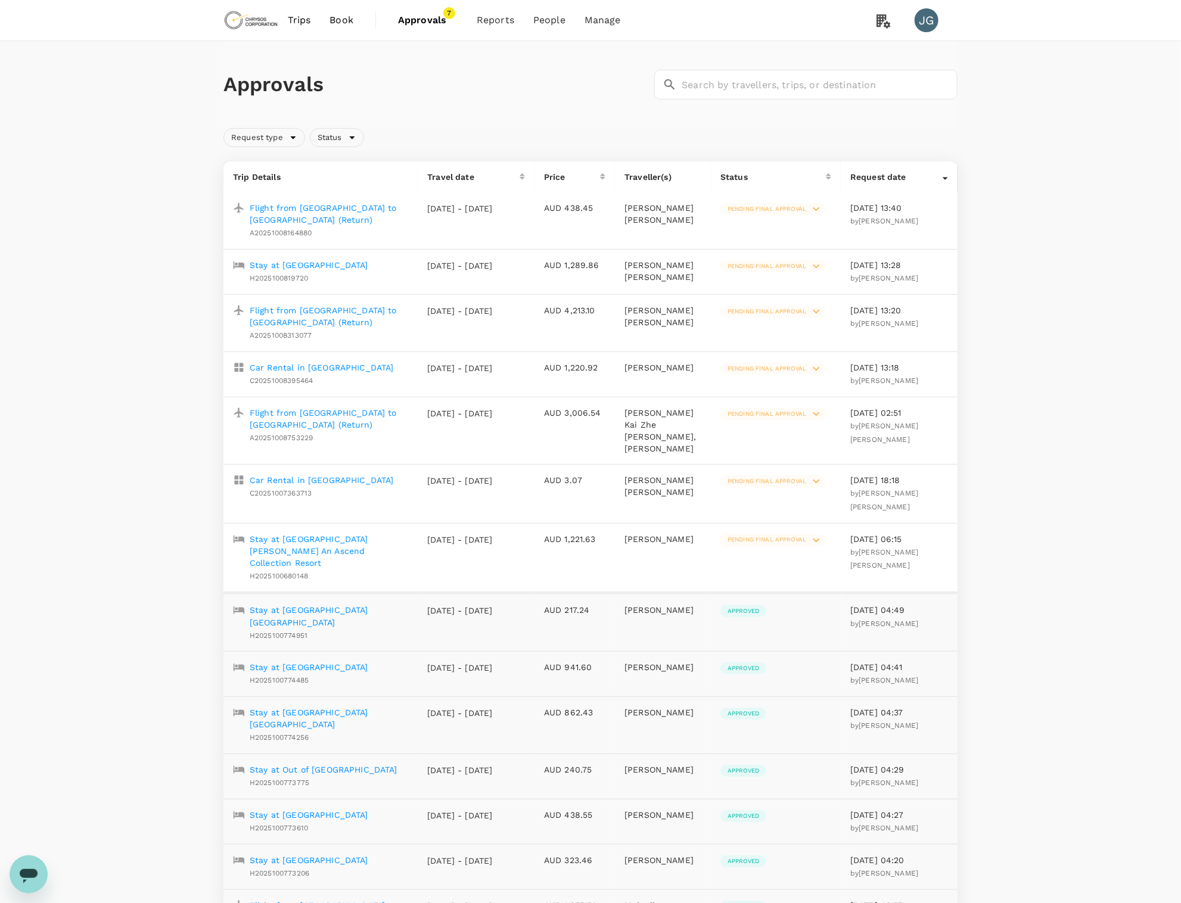 This screenshot has height=903, width=1181. I want to click on span: A20251008164880, so click(281, 233).